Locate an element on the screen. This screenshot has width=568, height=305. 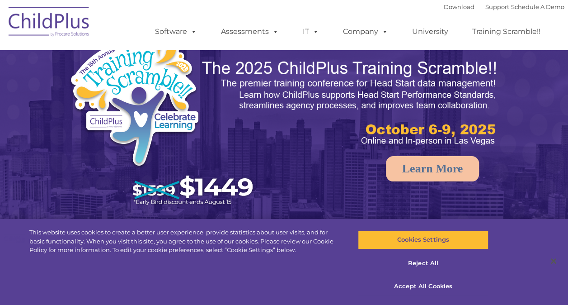
a: University is located at coordinates (430, 32).